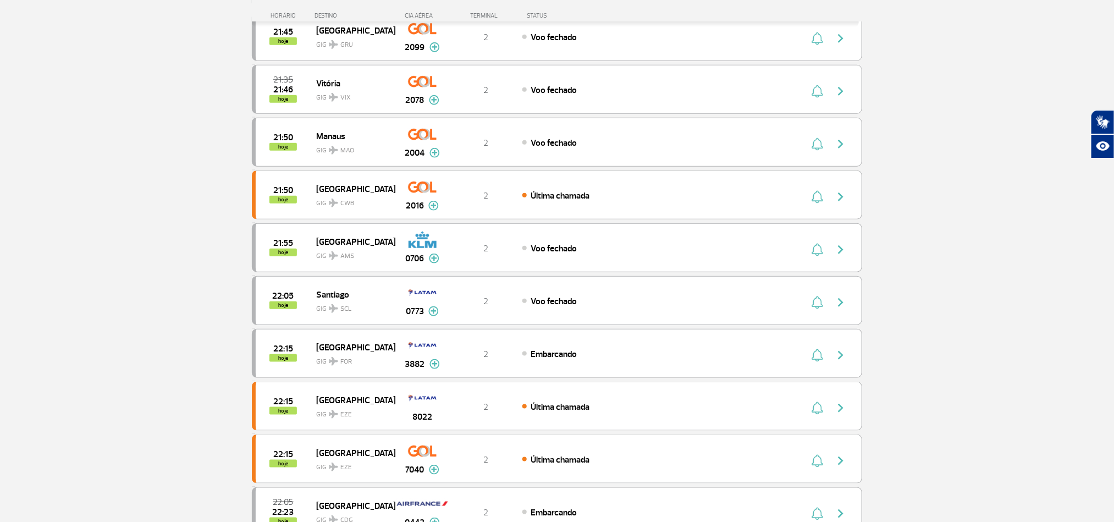  Describe the element at coordinates (351, 83) in the screenshot. I see `span: Vitória` at that location.